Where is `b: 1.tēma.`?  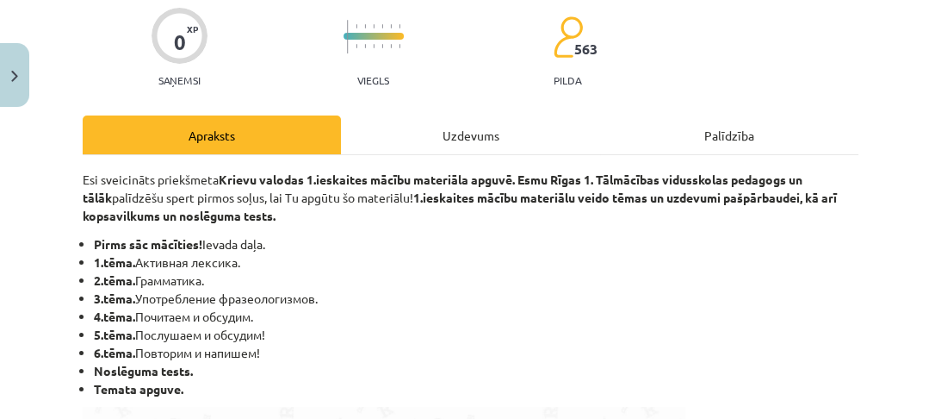 b: 1.tēma. is located at coordinates (115, 262).